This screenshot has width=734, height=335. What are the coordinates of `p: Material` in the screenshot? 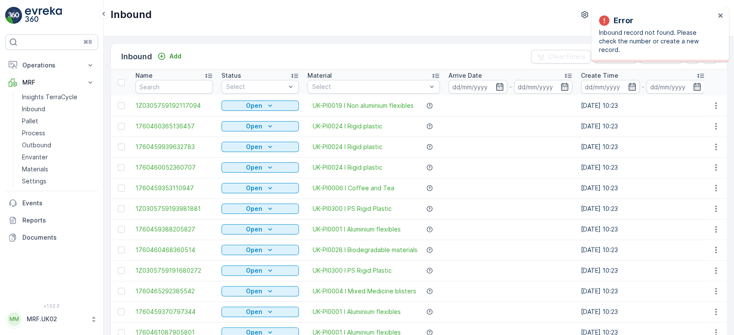 It's located at (319, 76).